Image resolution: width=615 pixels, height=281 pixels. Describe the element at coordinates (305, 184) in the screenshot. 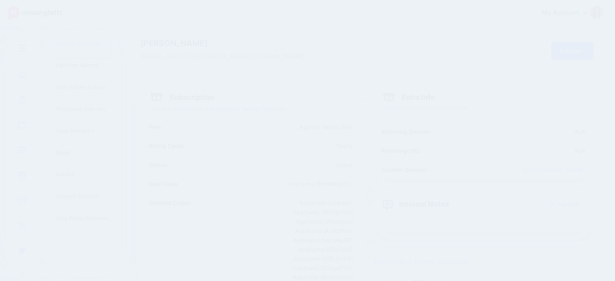

I see `div: AppSumo (BmmMoDYL)` at that location.